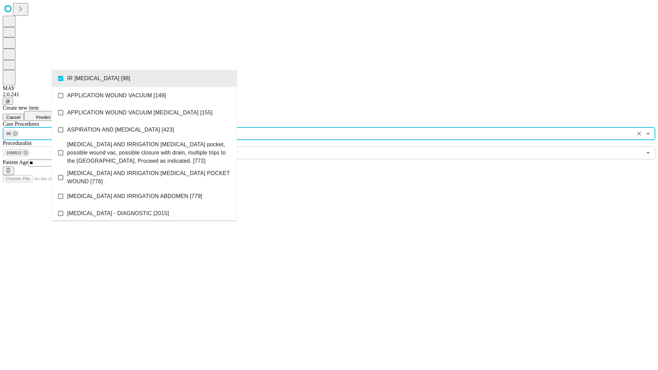  I want to click on span: Create new item, so click(21, 108).